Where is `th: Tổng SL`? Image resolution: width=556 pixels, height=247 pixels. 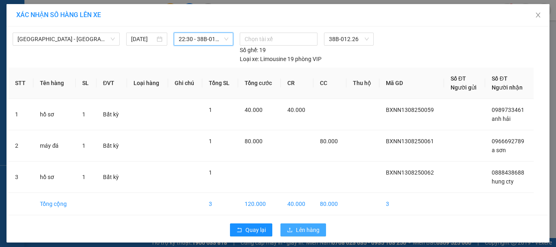 th: Tổng SL is located at coordinates (220, 83).